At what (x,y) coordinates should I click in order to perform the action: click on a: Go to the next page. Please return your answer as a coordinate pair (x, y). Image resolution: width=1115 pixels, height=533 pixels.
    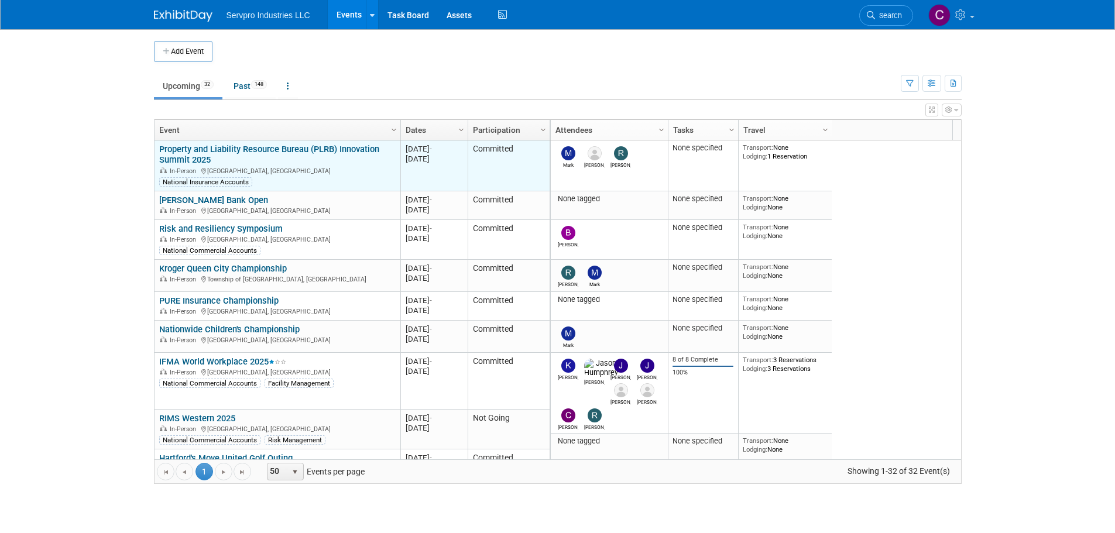
    Looking at the image, I should click on (224, 472).